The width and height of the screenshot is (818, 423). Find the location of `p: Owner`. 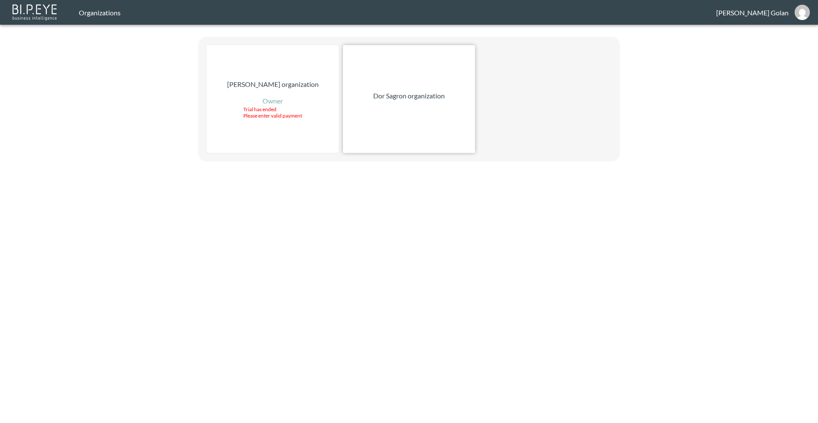

p: Owner is located at coordinates (273, 101).